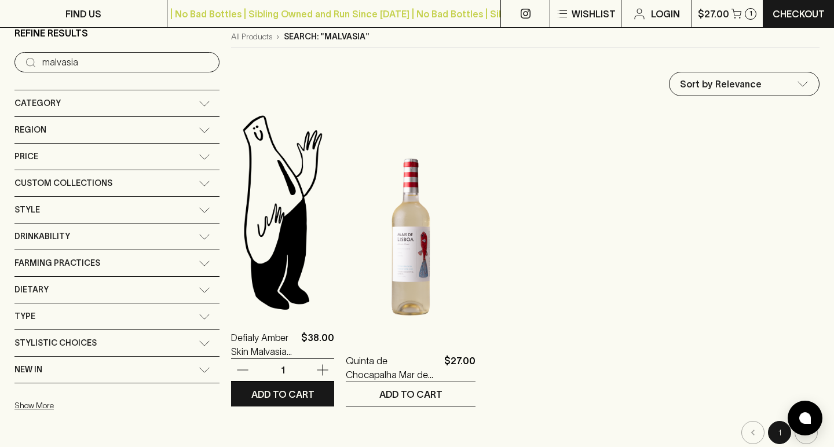  Describe the element at coordinates (317, 344) in the screenshot. I see `p: $38.00` at that location.